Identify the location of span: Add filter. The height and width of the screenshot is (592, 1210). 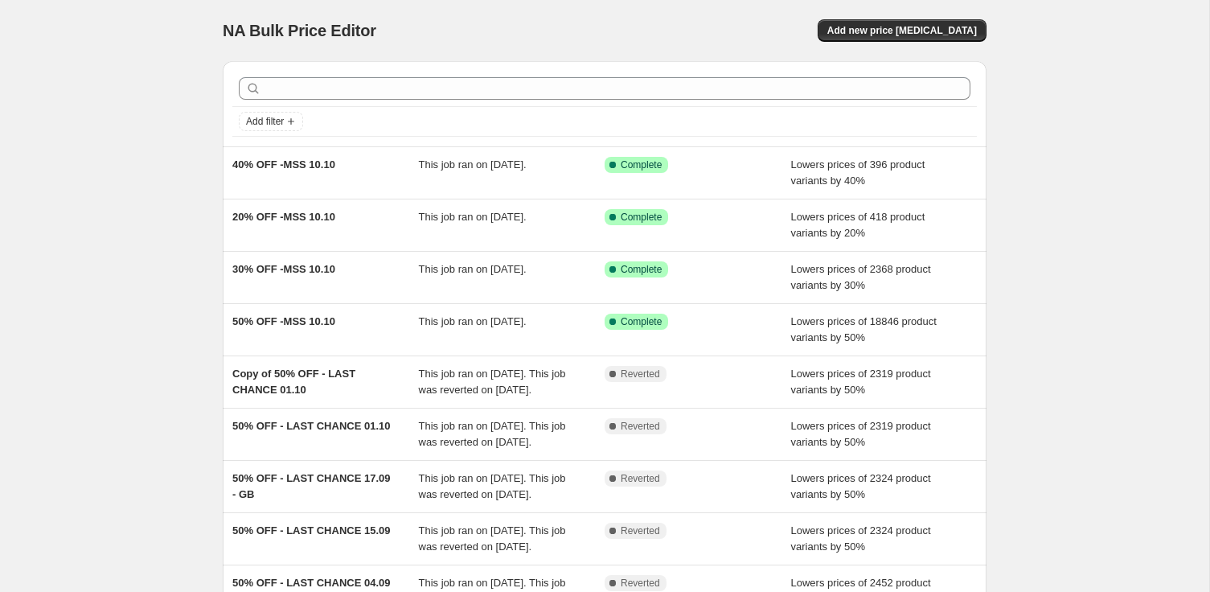
(264, 121).